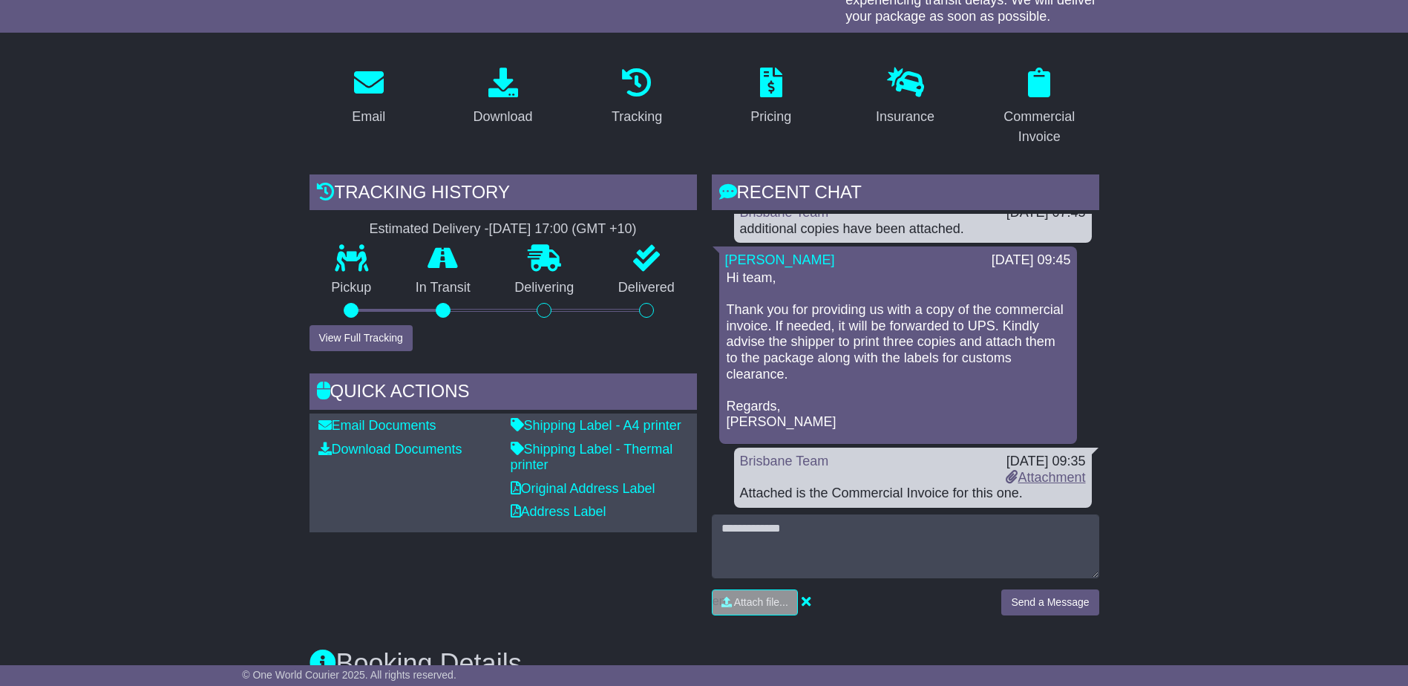 The width and height of the screenshot is (1408, 686). I want to click on div: Commercial Invoice, so click(1039, 127).